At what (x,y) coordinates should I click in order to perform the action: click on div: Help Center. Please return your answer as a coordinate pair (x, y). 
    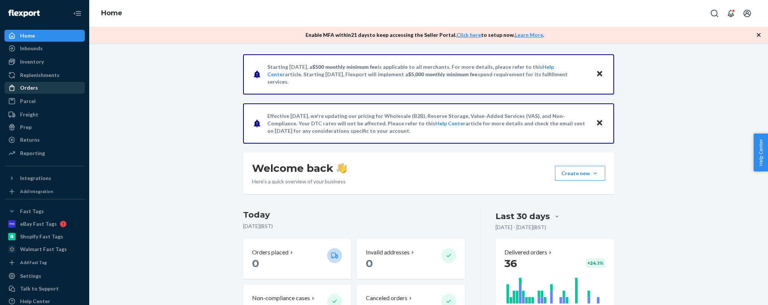
    Looking at the image, I should click on (35, 301).